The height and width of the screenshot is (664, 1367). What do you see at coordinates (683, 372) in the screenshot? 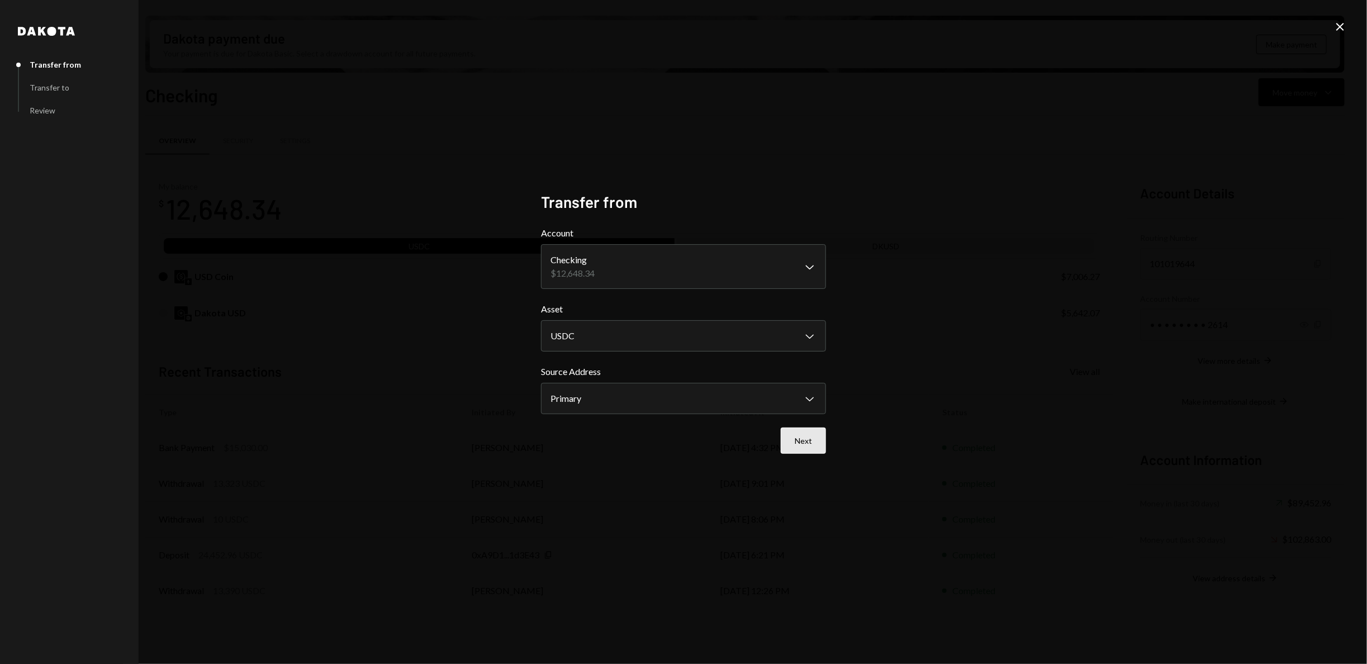
I see `label: Source Address` at bounding box center [683, 372].